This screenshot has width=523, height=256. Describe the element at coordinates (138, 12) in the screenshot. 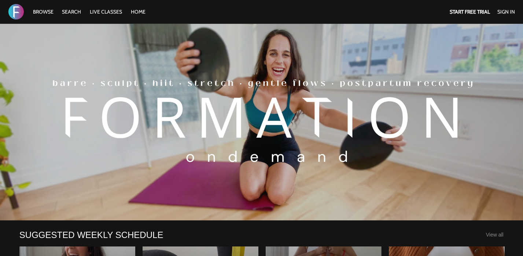

I see `a: HOME` at that location.